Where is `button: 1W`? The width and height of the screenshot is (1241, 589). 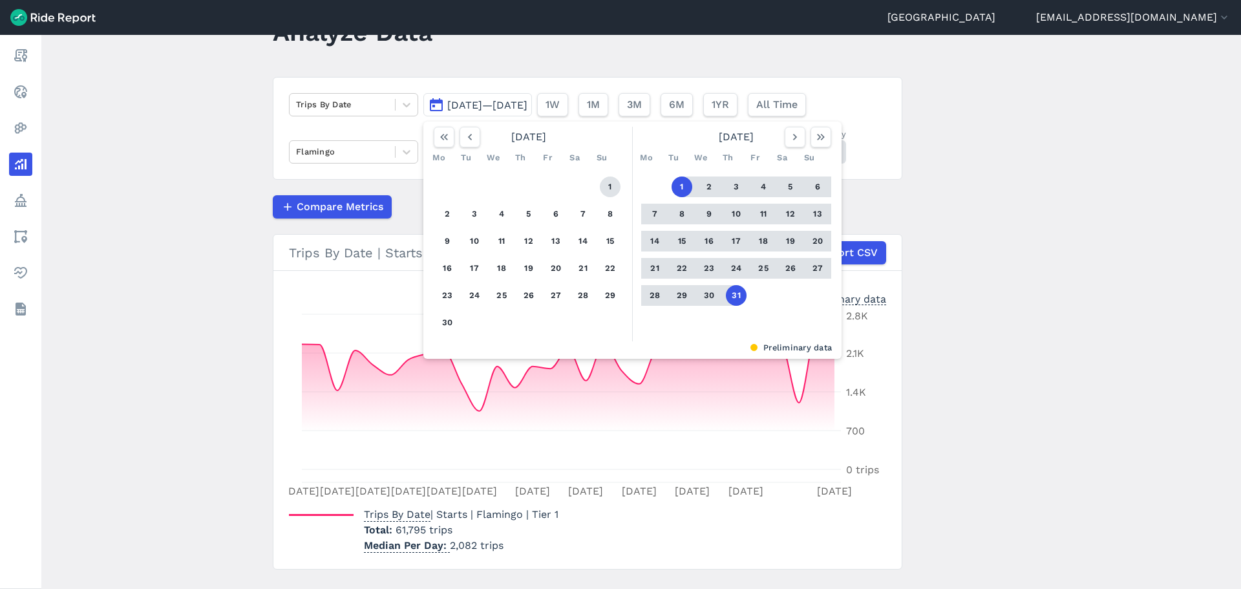 button: 1W is located at coordinates (553, 105).